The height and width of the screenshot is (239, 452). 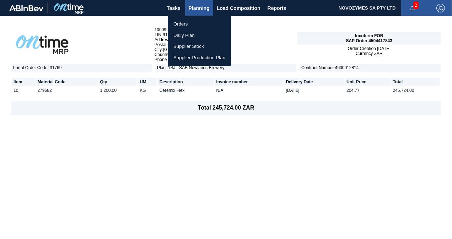 I want to click on a: Supplier Production Plan, so click(x=199, y=58).